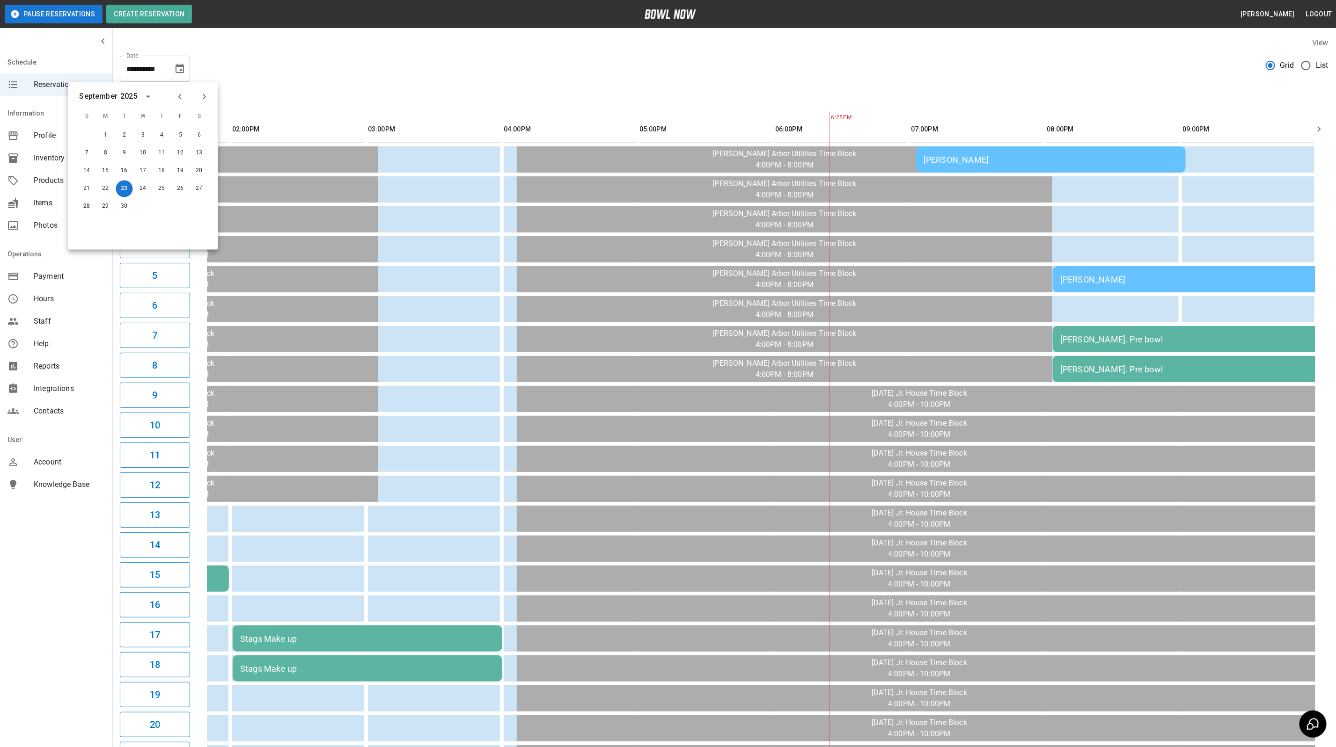 The height and width of the screenshot is (747, 1336). What do you see at coordinates (155, 545) in the screenshot?
I see `h6: 14` at bounding box center [155, 545].